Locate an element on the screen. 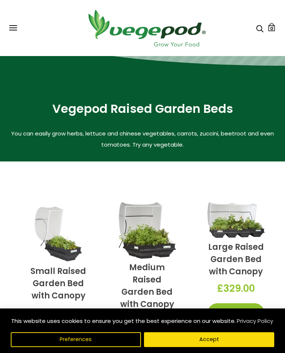 This screenshot has width=285, height=353. a: Small Raised Garden Bed with Canopy is located at coordinates (58, 284).